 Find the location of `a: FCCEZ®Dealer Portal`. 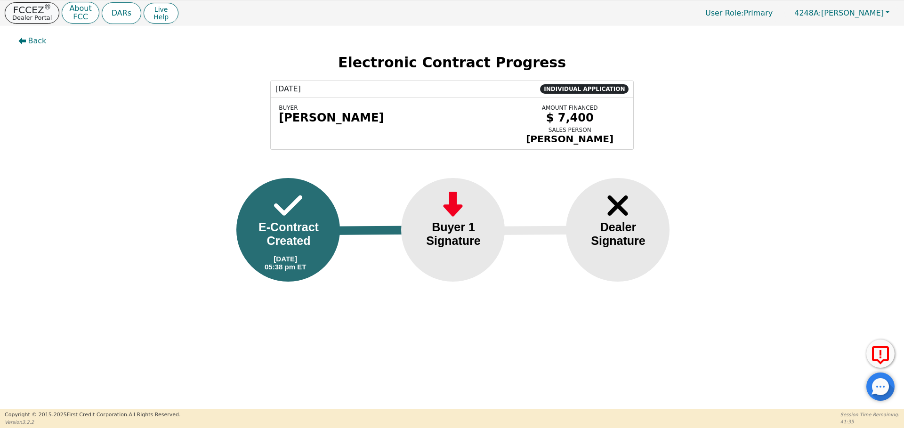

a: FCCEZ®Dealer Portal is located at coordinates (32, 13).